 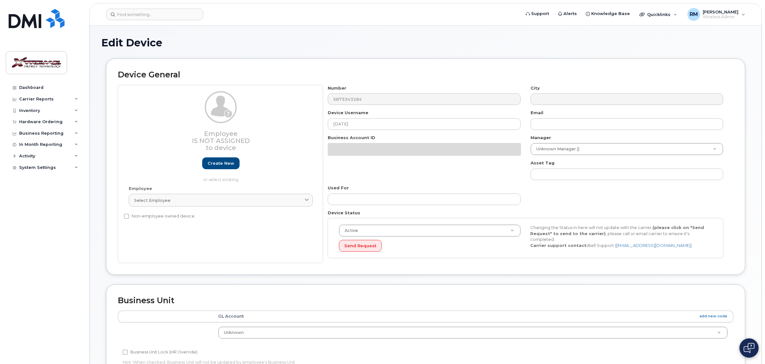 I want to click on button: Send Request, so click(x=360, y=245).